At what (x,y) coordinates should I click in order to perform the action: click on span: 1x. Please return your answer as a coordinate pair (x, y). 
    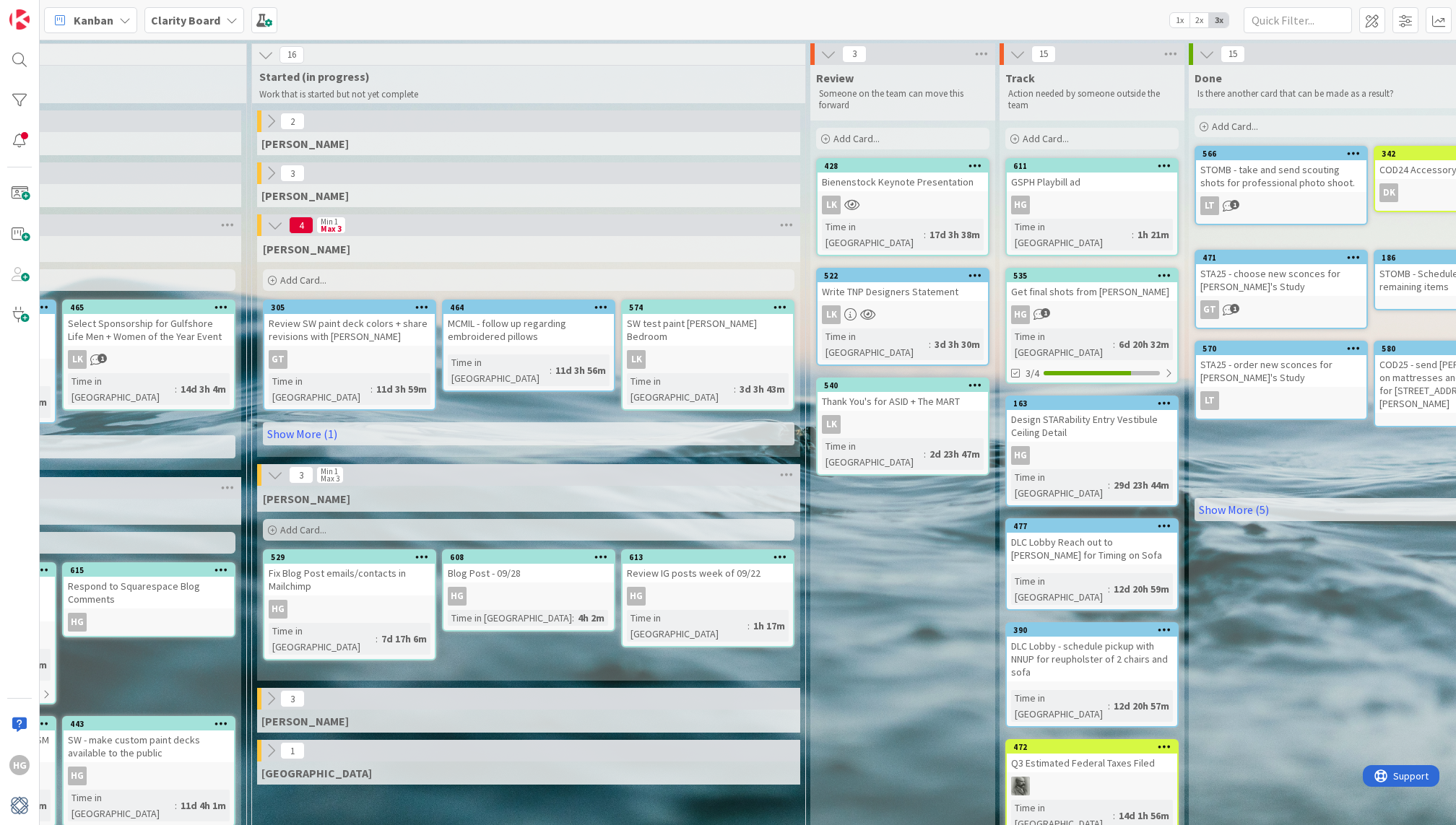
    Looking at the image, I should click on (1179, 20).